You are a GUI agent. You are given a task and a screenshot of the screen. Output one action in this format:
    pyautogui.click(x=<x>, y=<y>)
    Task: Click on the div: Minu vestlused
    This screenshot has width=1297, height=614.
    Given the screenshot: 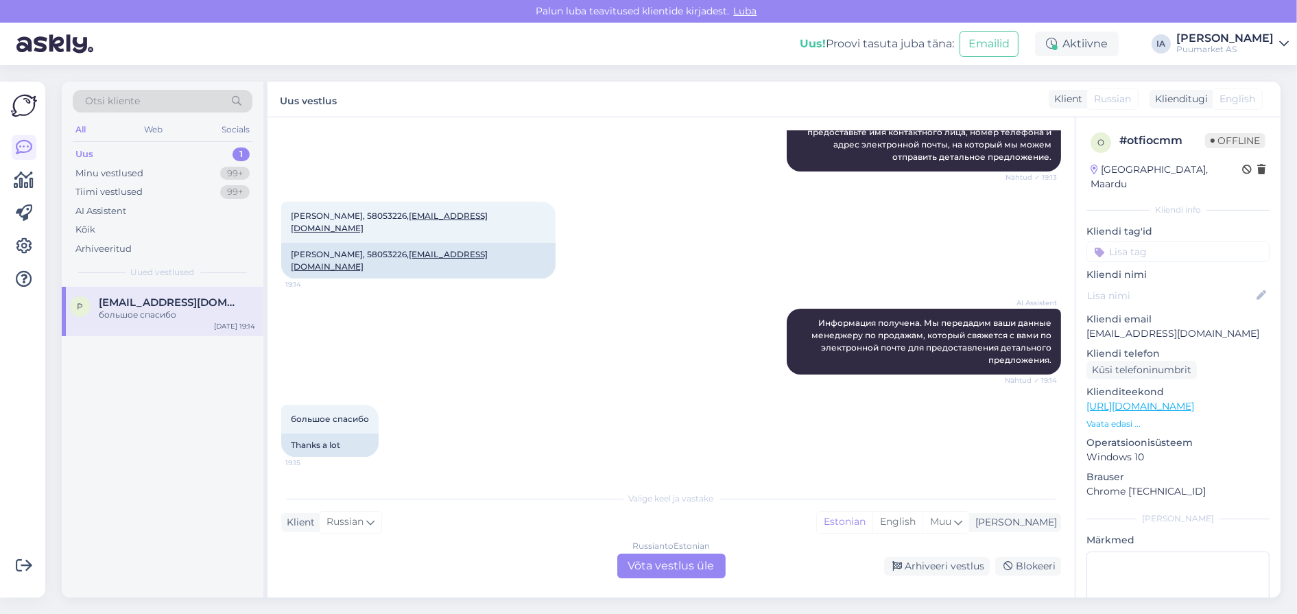 What is the action you would take?
    pyautogui.click(x=109, y=174)
    